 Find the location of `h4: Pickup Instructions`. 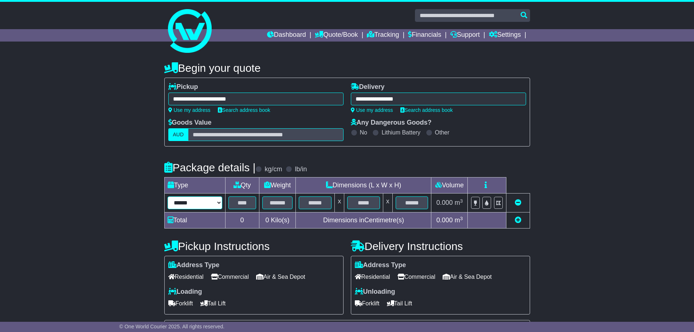

h4: Pickup Instructions is located at coordinates (254, 246).